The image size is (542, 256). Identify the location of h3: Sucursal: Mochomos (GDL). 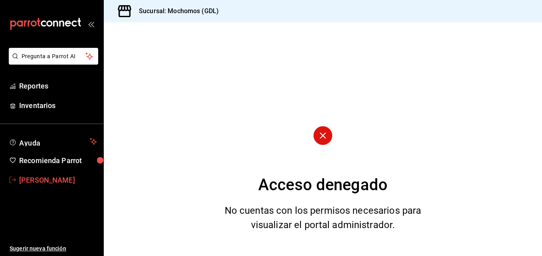
(176, 11).